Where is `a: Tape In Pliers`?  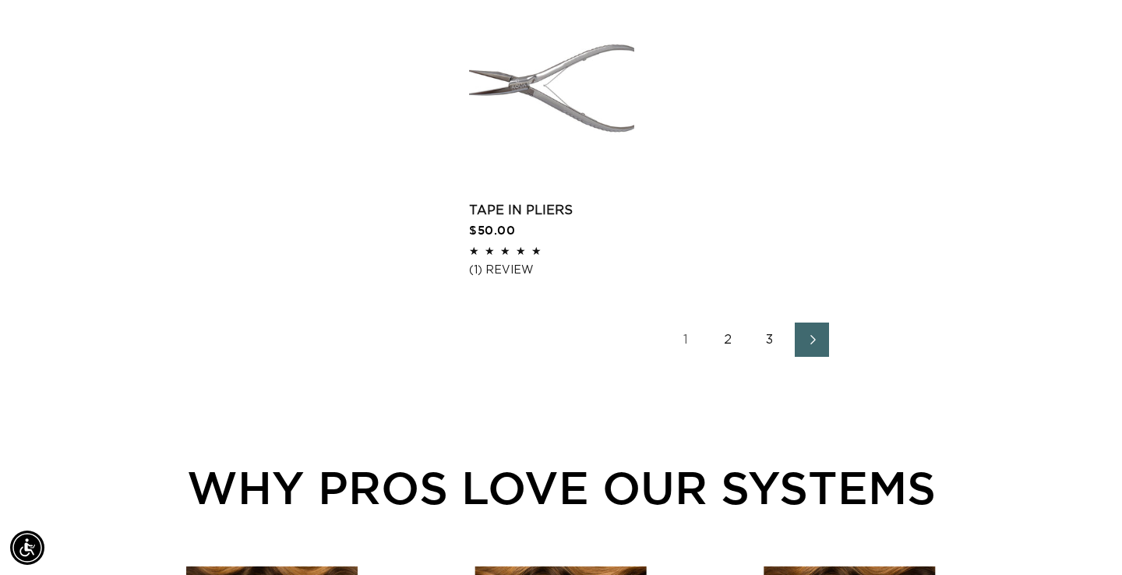
a: Tape In Pliers is located at coordinates (552, 210).